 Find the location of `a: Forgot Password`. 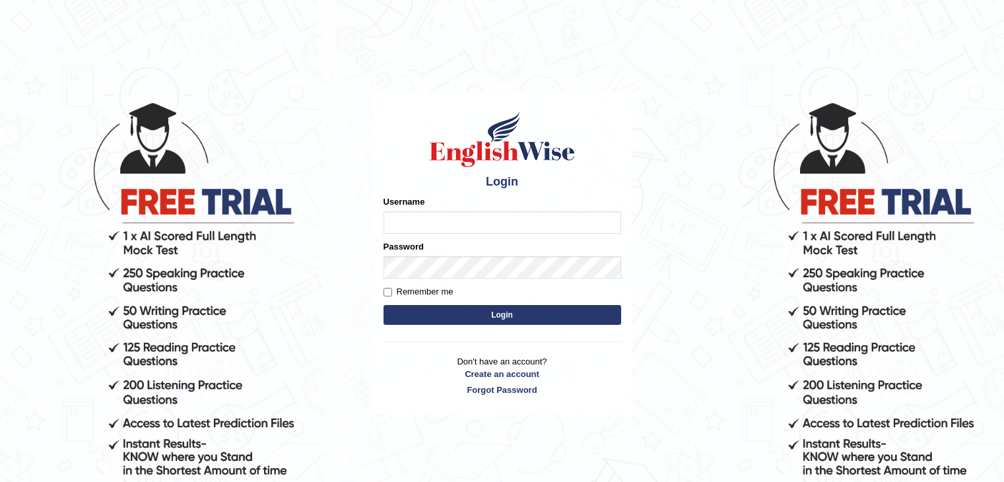

a: Forgot Password is located at coordinates (502, 390).